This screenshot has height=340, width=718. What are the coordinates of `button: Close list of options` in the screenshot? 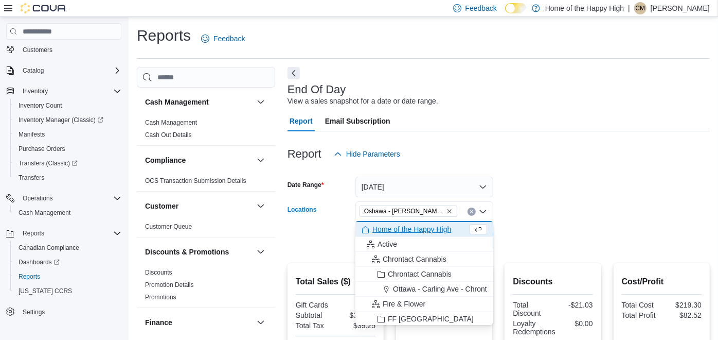 It's located at (483, 212).